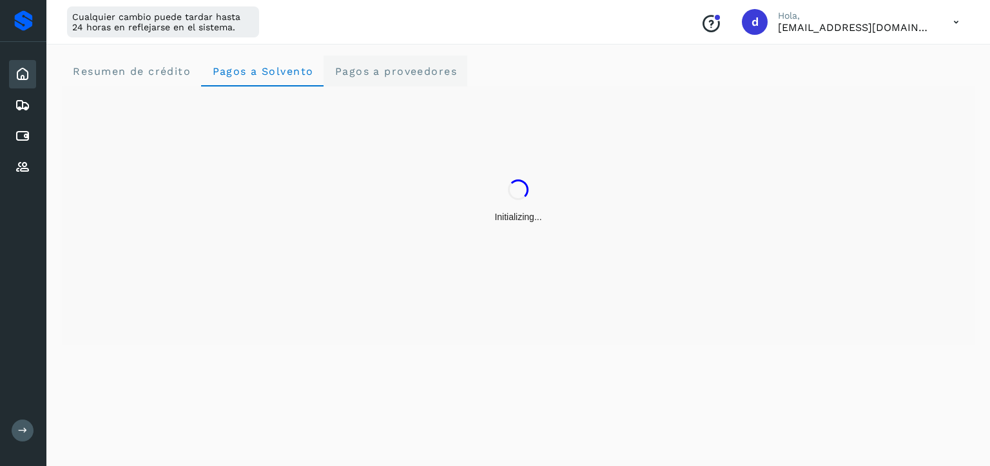 The image size is (990, 466). Describe the element at coordinates (23, 167) in the screenshot. I see `div: Proveedores` at that location.